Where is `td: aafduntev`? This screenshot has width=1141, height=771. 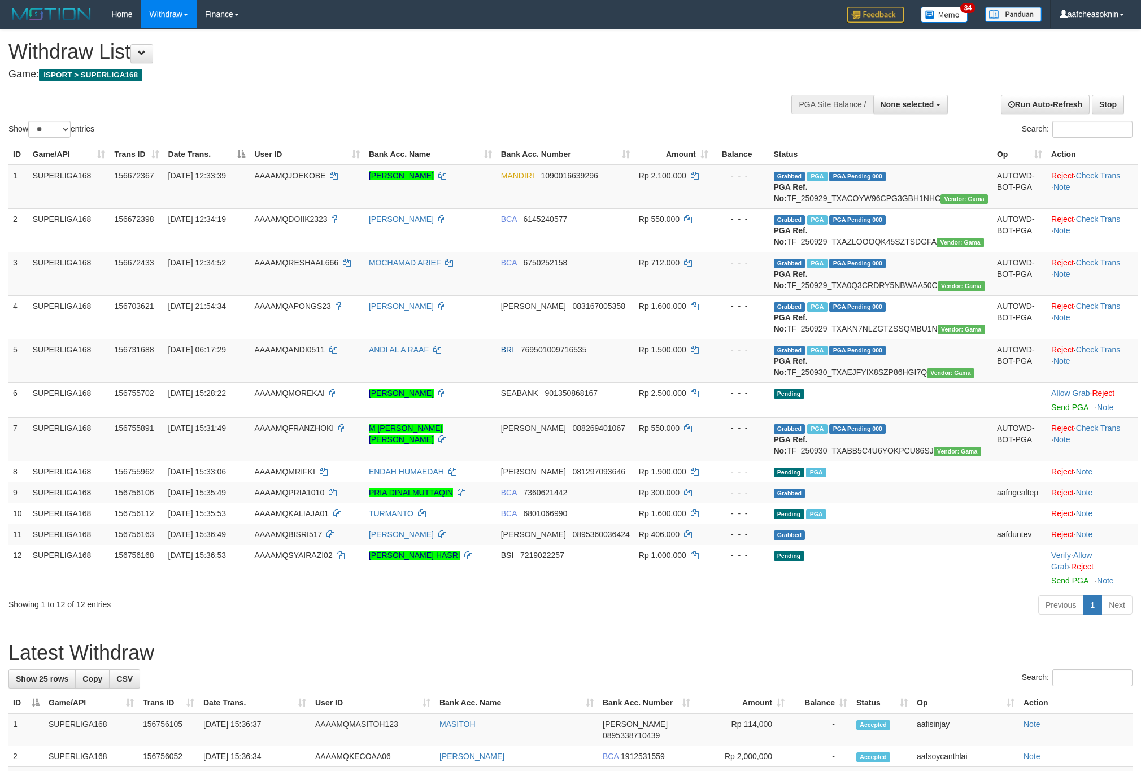 td: aafduntev is located at coordinates (1019, 534).